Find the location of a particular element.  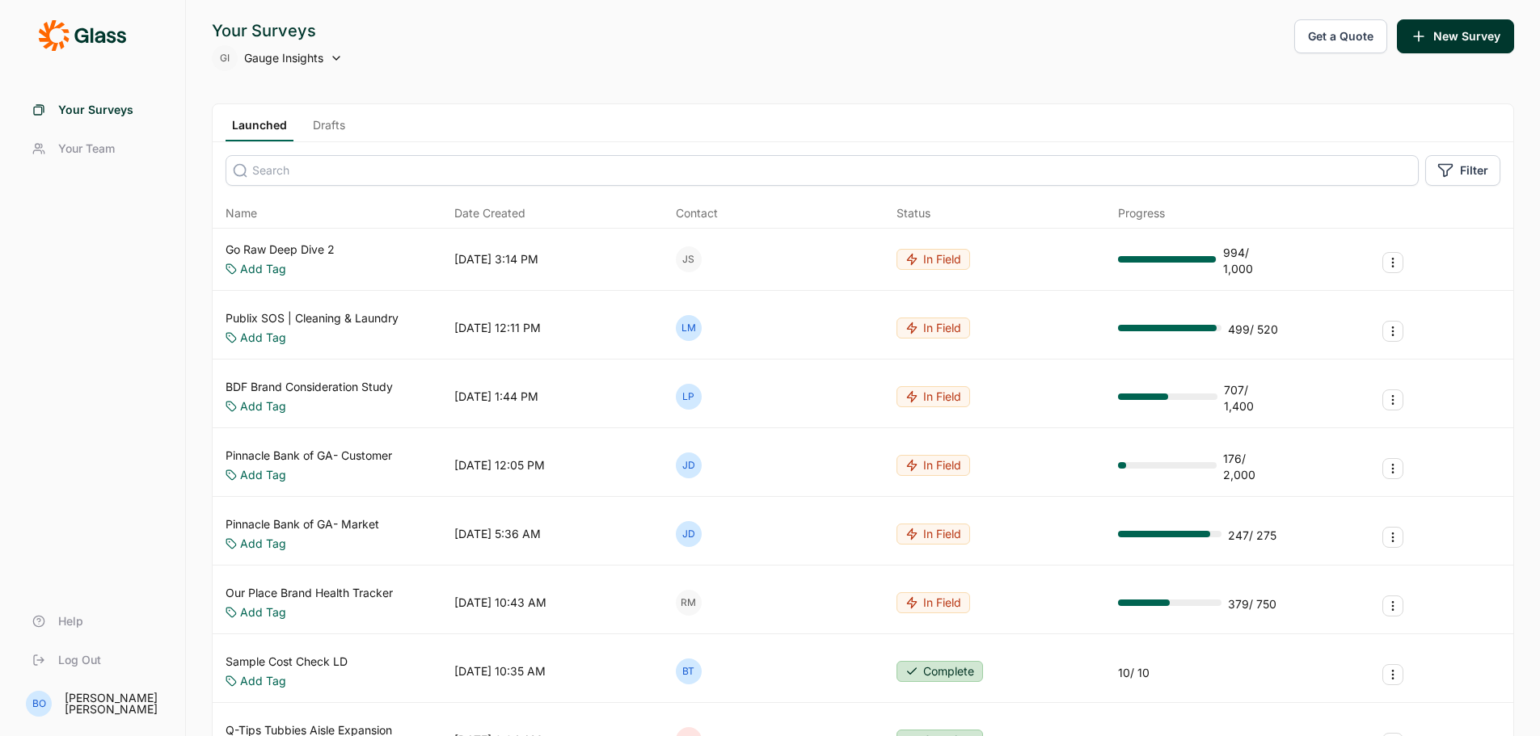

div: 499 / 520 is located at coordinates (1253, 330).